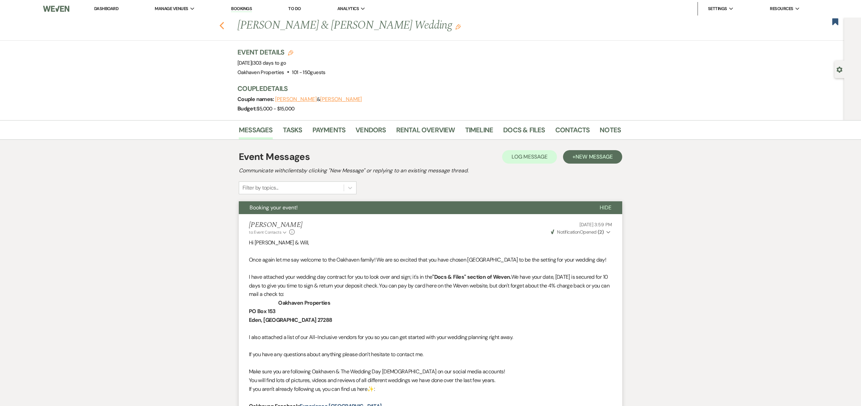 This screenshot has height=406, width=861. I want to click on p: If you aren't already following us, you can find us here✨:, so click(431, 389).